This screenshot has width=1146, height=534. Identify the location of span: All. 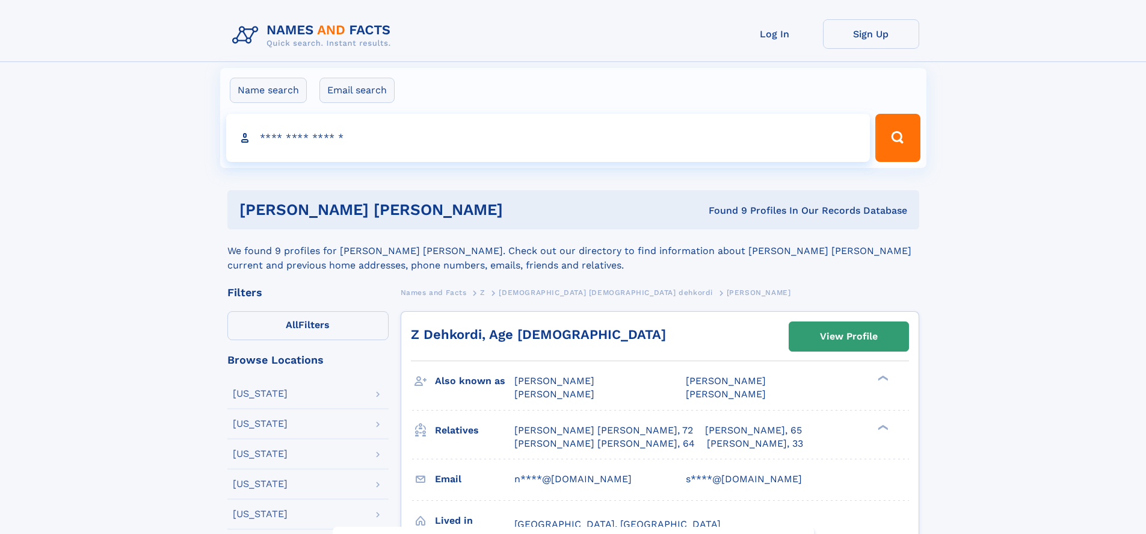
(292, 324).